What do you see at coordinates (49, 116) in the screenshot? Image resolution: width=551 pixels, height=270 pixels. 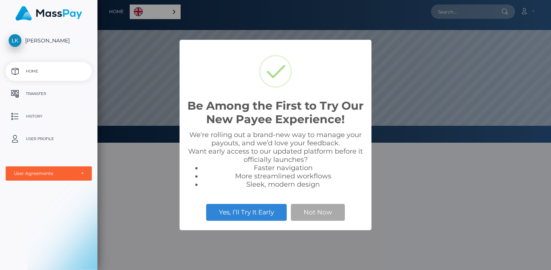 I see `p: History` at bounding box center [49, 116].